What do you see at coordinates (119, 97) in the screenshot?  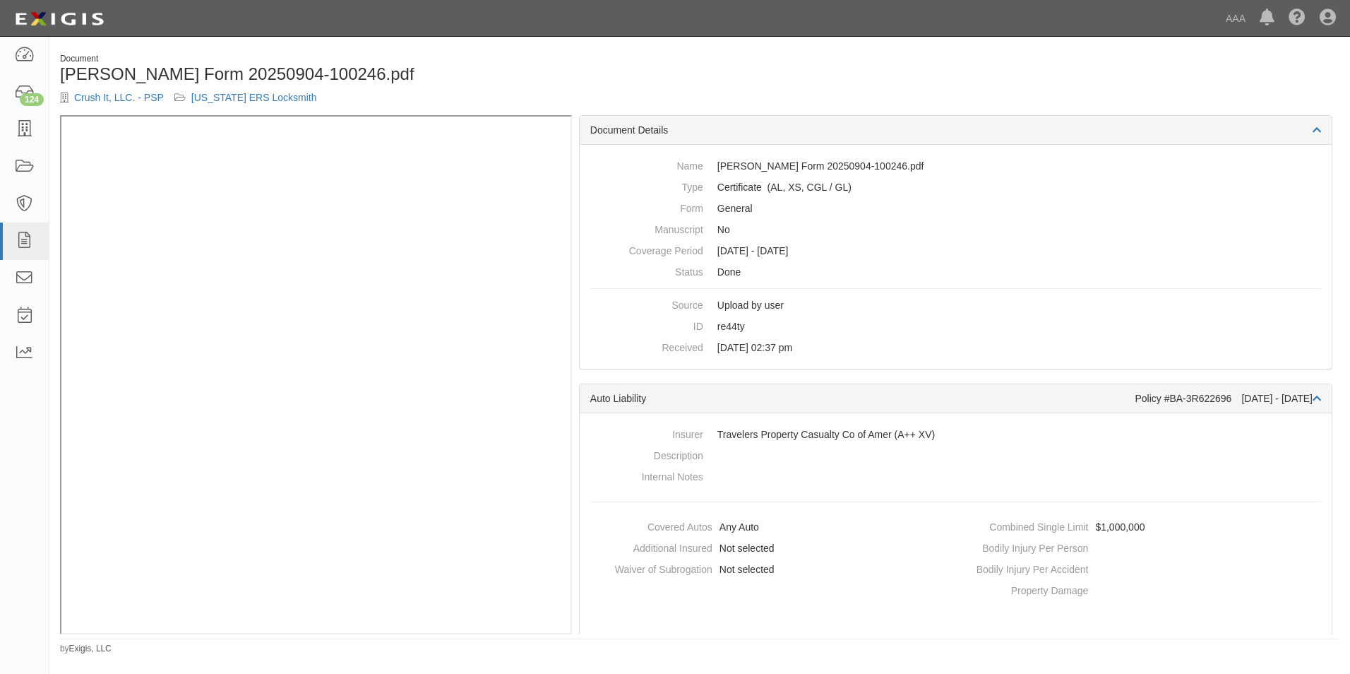 I see `a: Crush It, LLC. - PSP` at bounding box center [119, 97].